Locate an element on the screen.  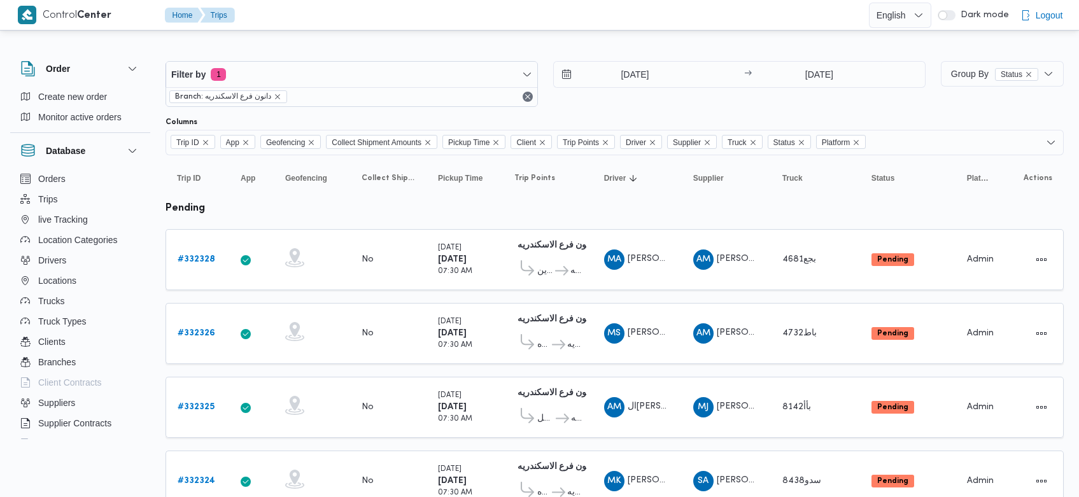
button: Locations is located at coordinates (80, 281).